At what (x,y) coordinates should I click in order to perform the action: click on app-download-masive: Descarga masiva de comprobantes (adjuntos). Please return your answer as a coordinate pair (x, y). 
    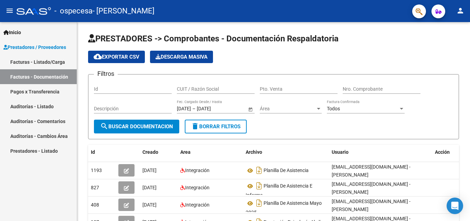
    Looking at the image, I should click on (181, 57).